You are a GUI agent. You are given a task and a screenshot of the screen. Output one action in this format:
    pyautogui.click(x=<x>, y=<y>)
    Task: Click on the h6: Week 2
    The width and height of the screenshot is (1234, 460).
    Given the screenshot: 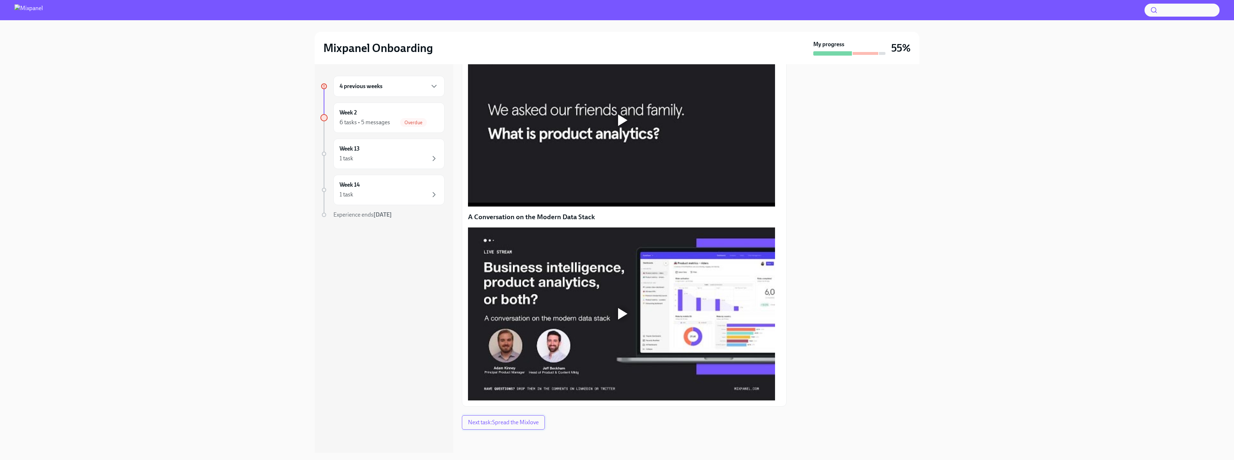 What is the action you would take?
    pyautogui.click(x=348, y=113)
    